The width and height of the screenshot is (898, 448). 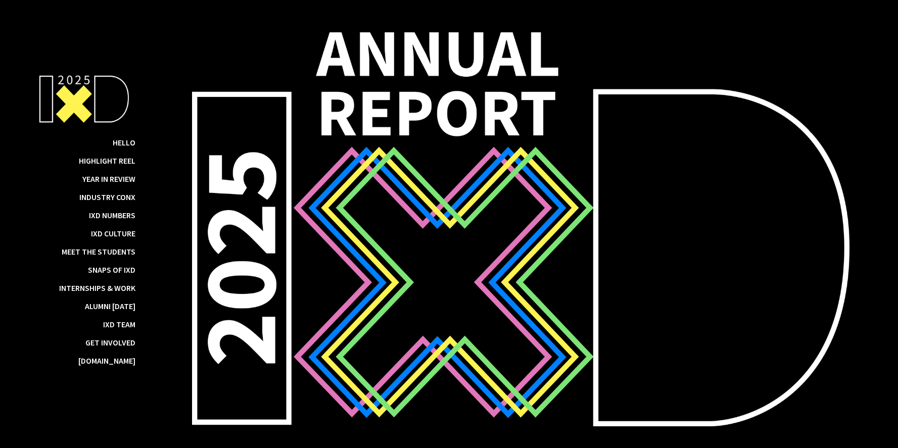 I want to click on a: IxD Culture, so click(x=113, y=233).